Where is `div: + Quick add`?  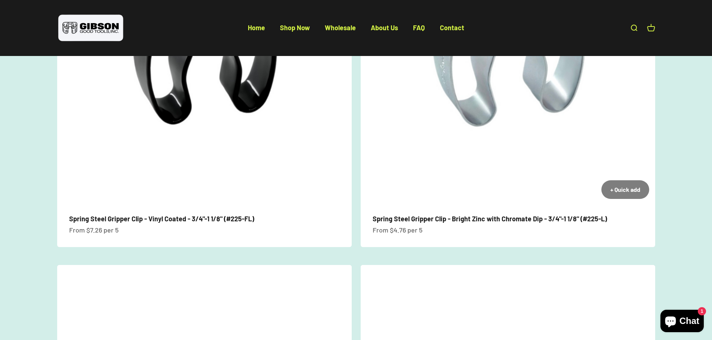 div: + Quick add is located at coordinates (625, 190).